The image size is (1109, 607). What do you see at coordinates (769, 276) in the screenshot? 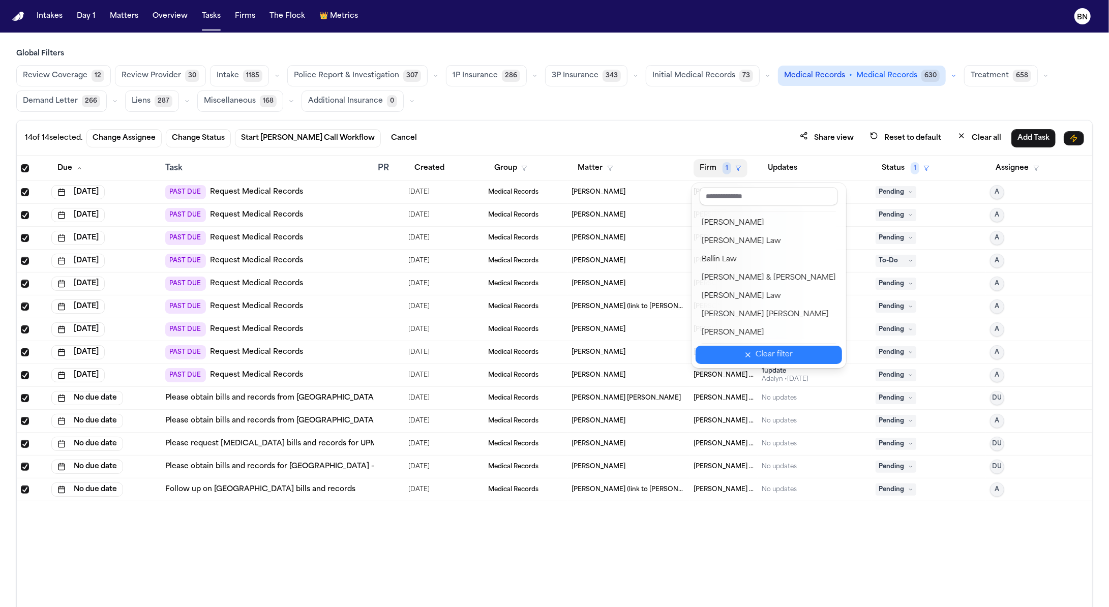
I see `div: Firm1` at bounding box center [769, 276].